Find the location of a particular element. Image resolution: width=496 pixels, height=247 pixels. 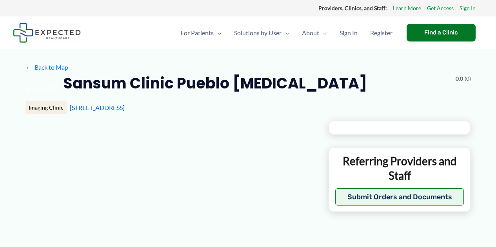

span: Solutions by User is located at coordinates (257, 33).